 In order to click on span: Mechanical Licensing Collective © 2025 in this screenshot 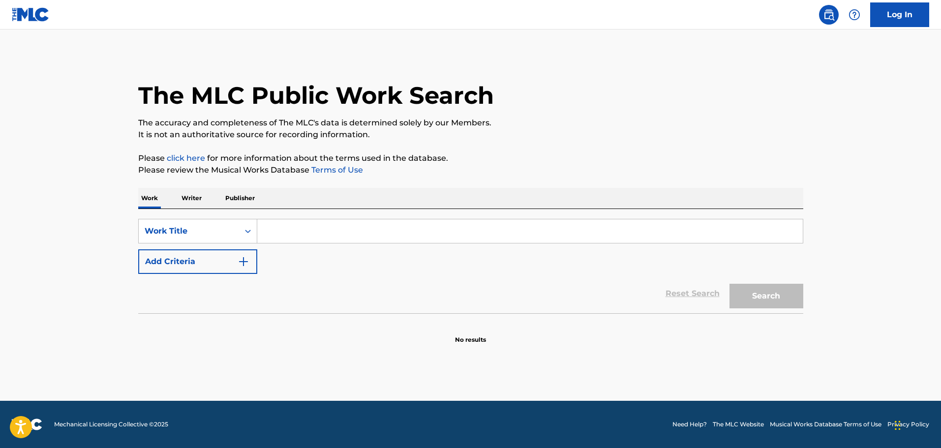, I will do `click(111, 425)`.